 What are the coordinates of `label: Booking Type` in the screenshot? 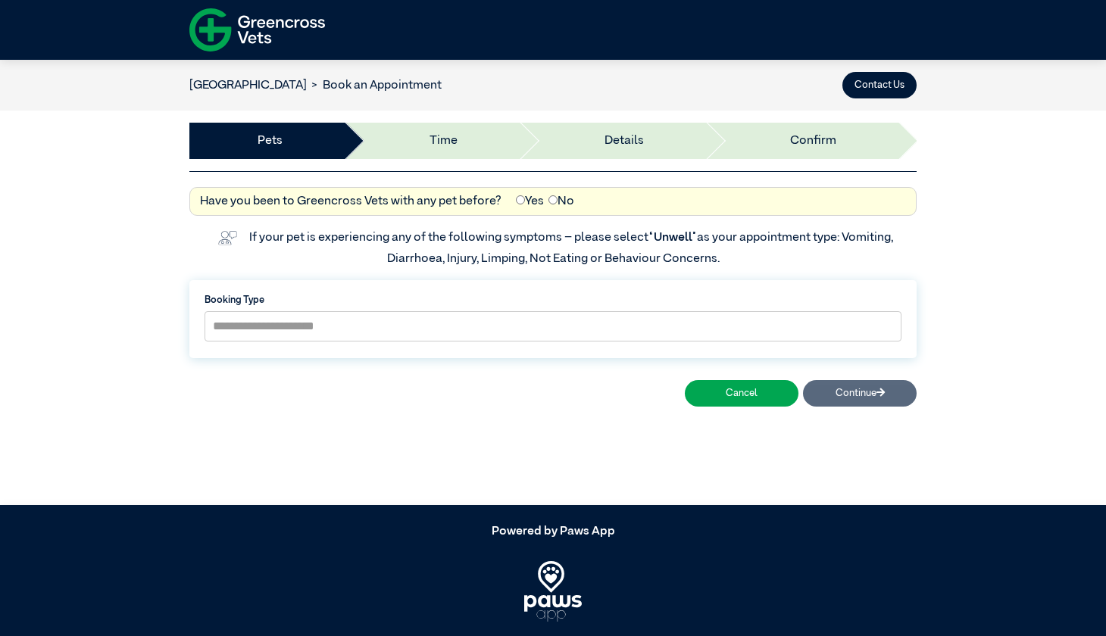 It's located at (553, 300).